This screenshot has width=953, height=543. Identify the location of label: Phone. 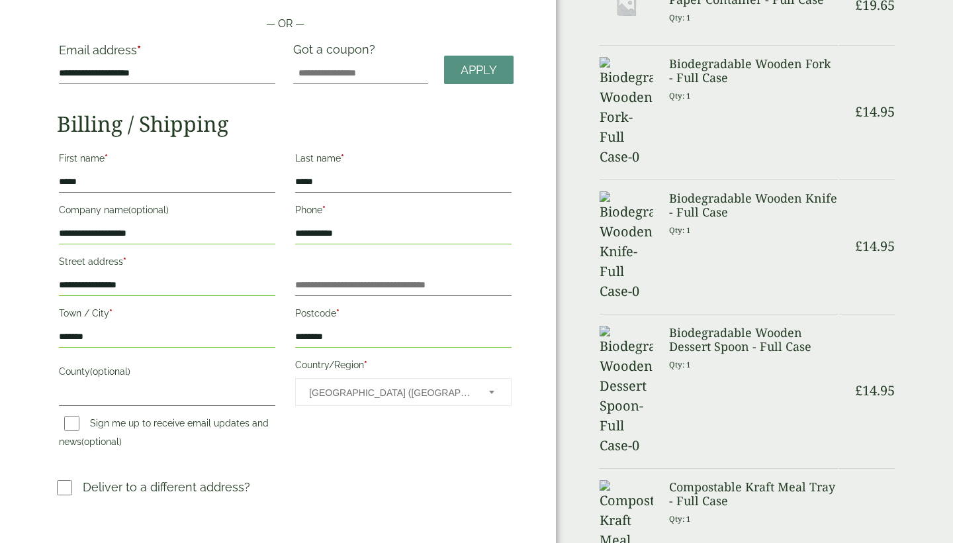
(403, 212).